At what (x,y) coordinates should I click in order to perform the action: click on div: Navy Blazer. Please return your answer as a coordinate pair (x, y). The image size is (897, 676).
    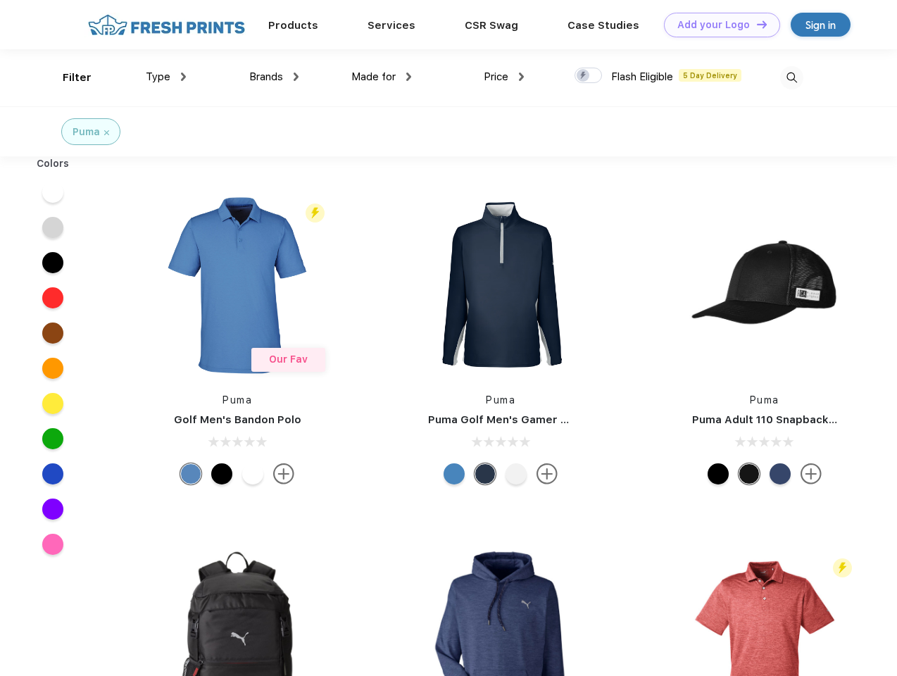
    Looking at the image, I should click on (485, 474).